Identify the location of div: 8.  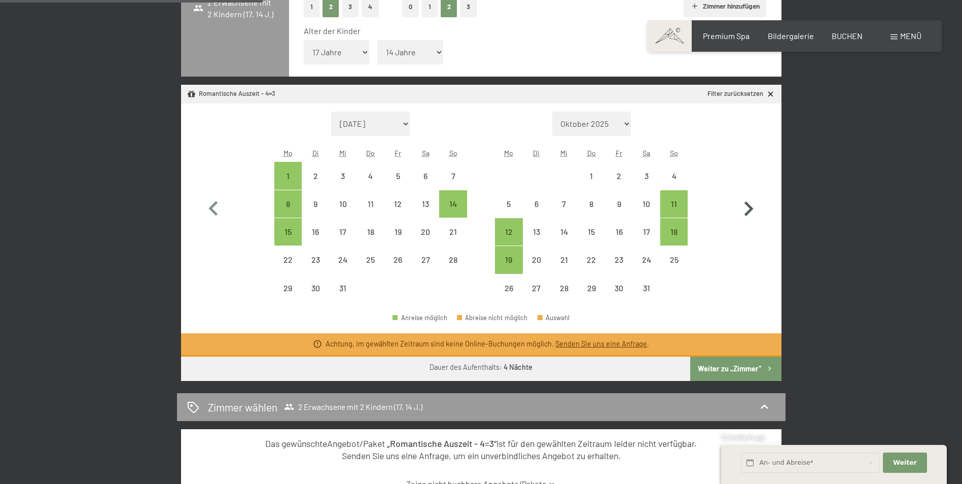
(591, 213).